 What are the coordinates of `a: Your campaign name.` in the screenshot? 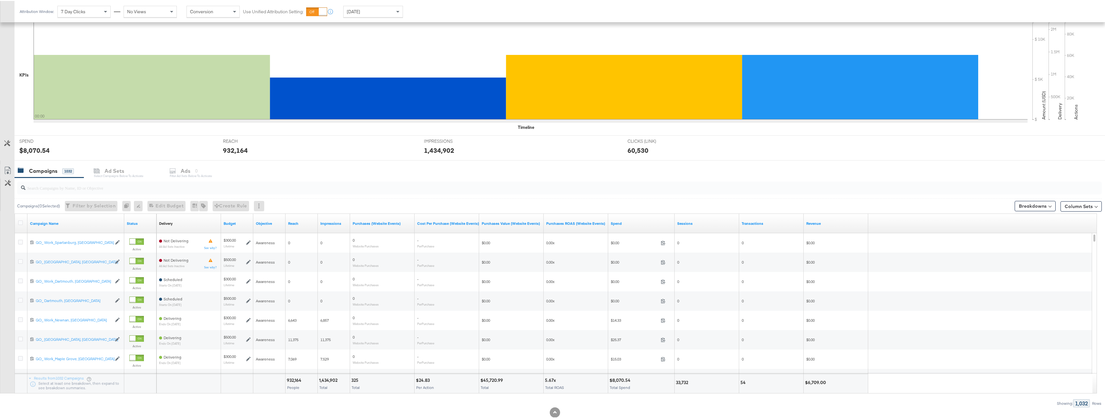 It's located at (76, 222).